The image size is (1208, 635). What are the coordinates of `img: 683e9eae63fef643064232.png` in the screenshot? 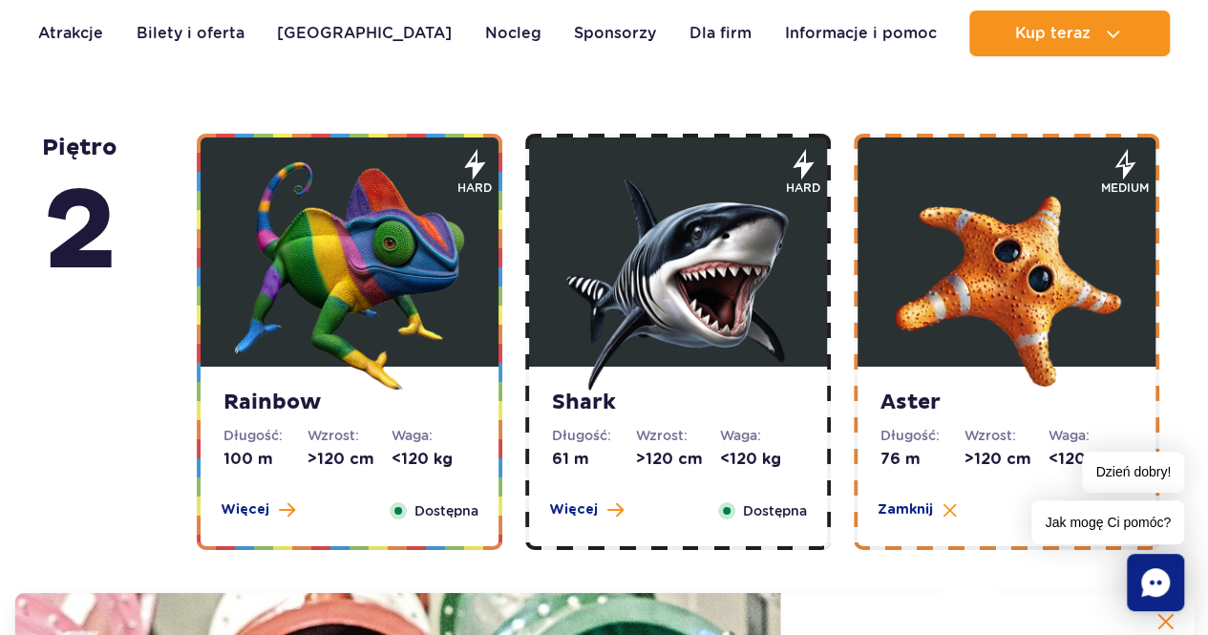 It's located at (1007, 276).